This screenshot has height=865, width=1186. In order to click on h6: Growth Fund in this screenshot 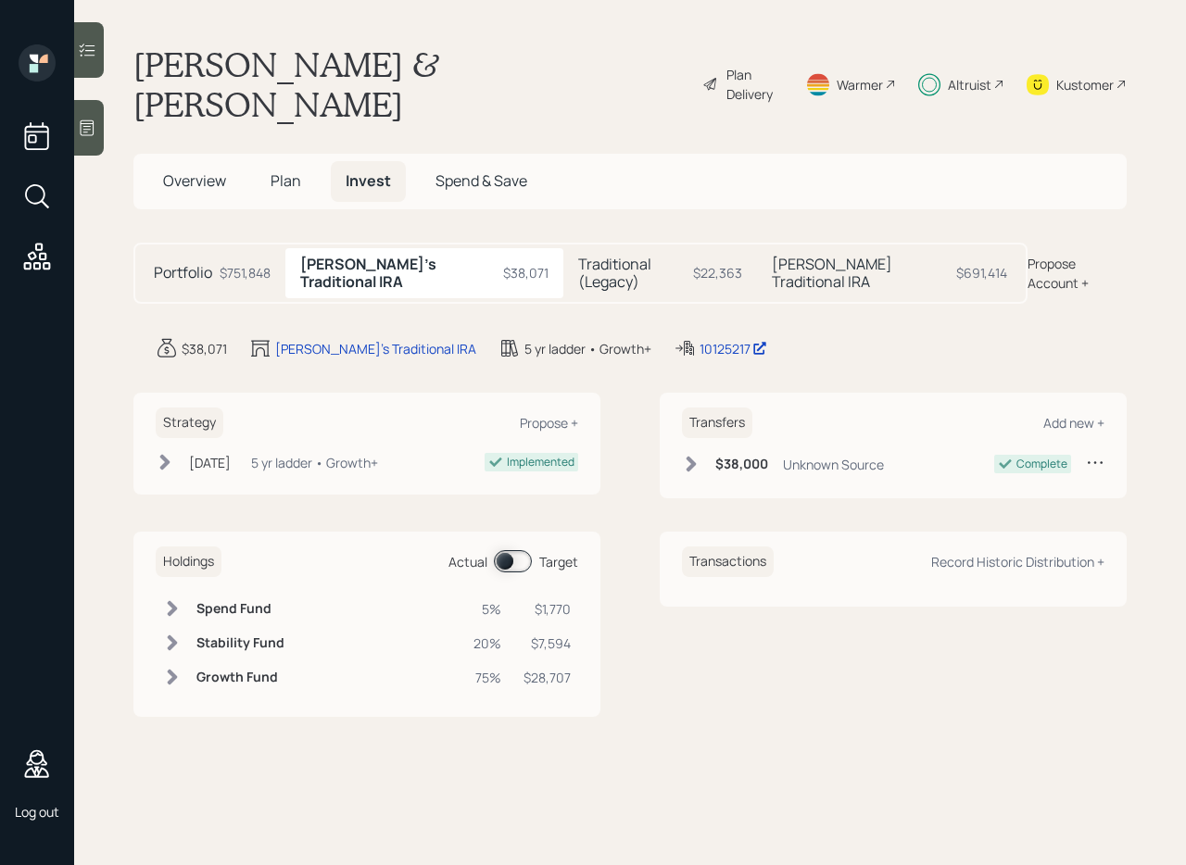, I will do `click(240, 677)`.